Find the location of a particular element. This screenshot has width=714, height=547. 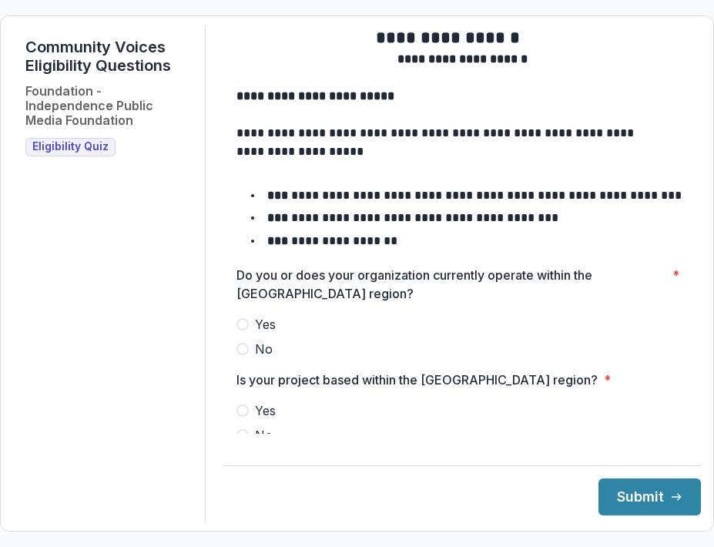

h2: Foundation - Independence Public Media Foundation is located at coordinates (109, 106).